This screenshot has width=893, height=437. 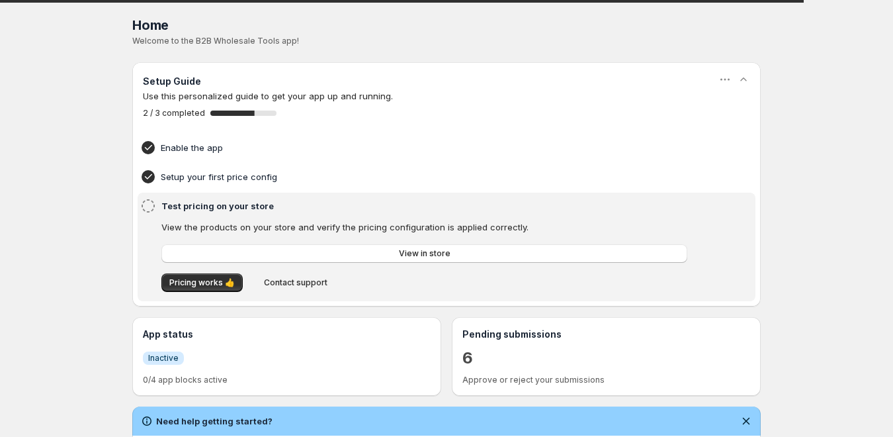 What do you see at coordinates (296, 283) in the screenshot?
I see `button: Contact support` at bounding box center [296, 283].